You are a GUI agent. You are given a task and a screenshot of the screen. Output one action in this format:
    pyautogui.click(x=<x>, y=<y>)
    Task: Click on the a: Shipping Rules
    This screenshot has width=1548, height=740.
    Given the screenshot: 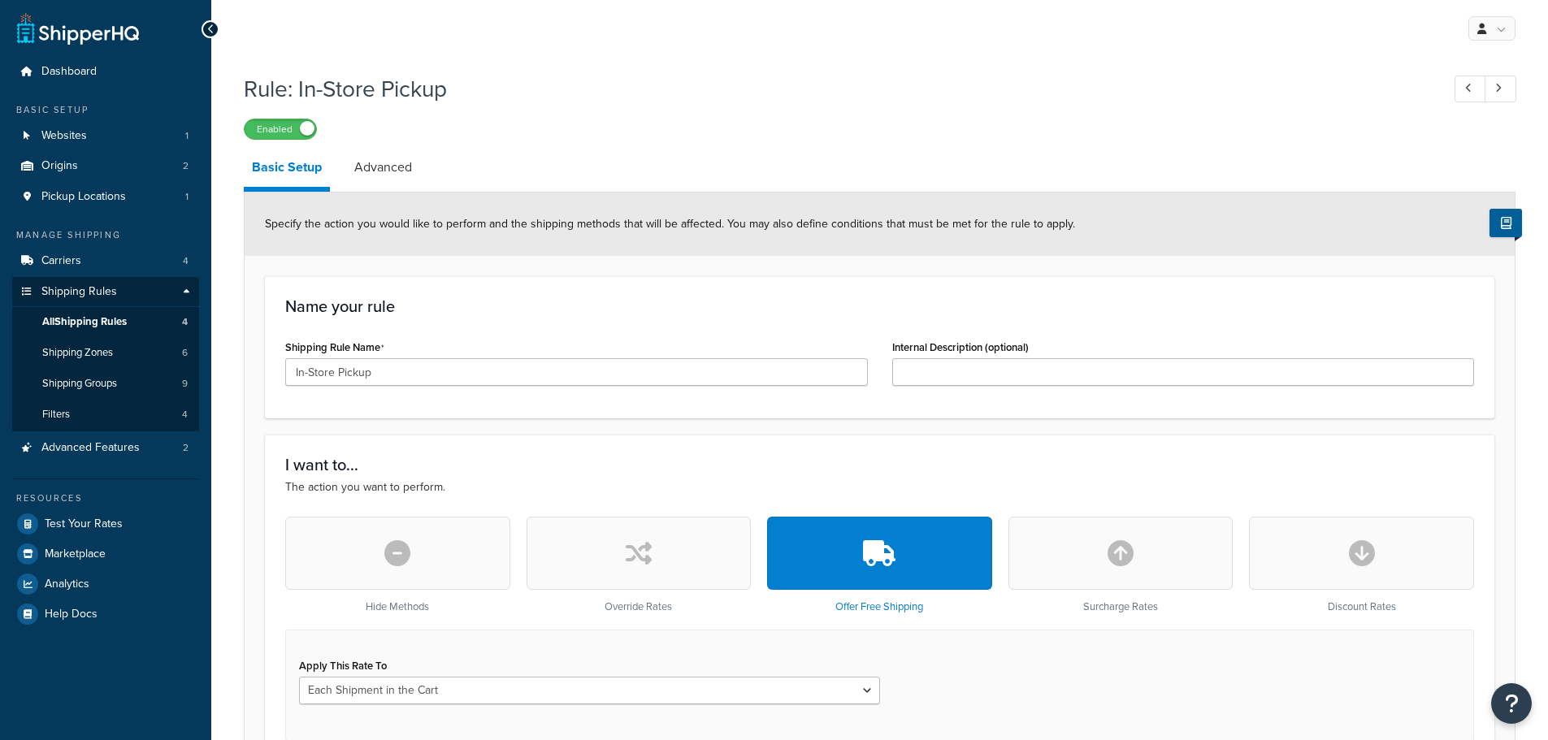 What is the action you would take?
    pyautogui.click(x=106, y=292)
    